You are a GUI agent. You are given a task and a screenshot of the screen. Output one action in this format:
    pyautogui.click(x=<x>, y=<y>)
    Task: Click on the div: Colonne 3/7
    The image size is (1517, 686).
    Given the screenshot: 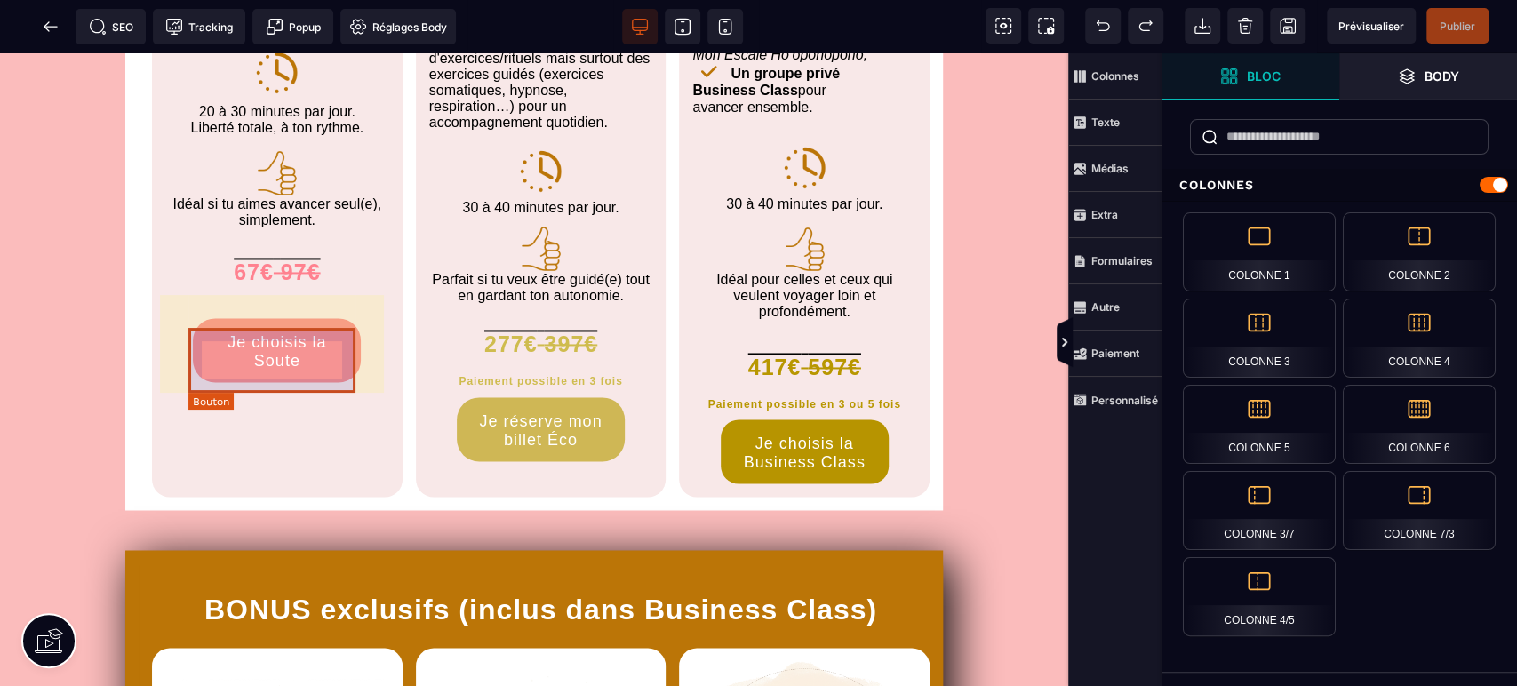 What is the action you would take?
    pyautogui.click(x=1259, y=510)
    